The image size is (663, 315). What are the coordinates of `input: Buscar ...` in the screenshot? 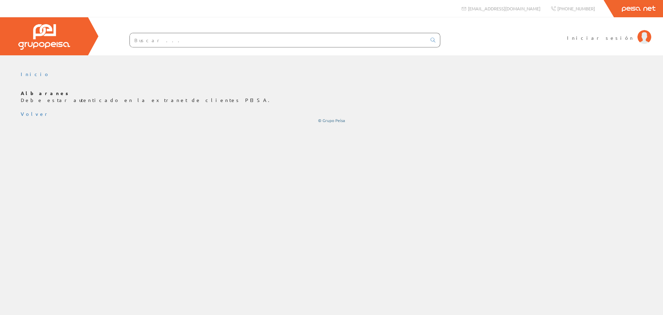 It's located at (278, 40).